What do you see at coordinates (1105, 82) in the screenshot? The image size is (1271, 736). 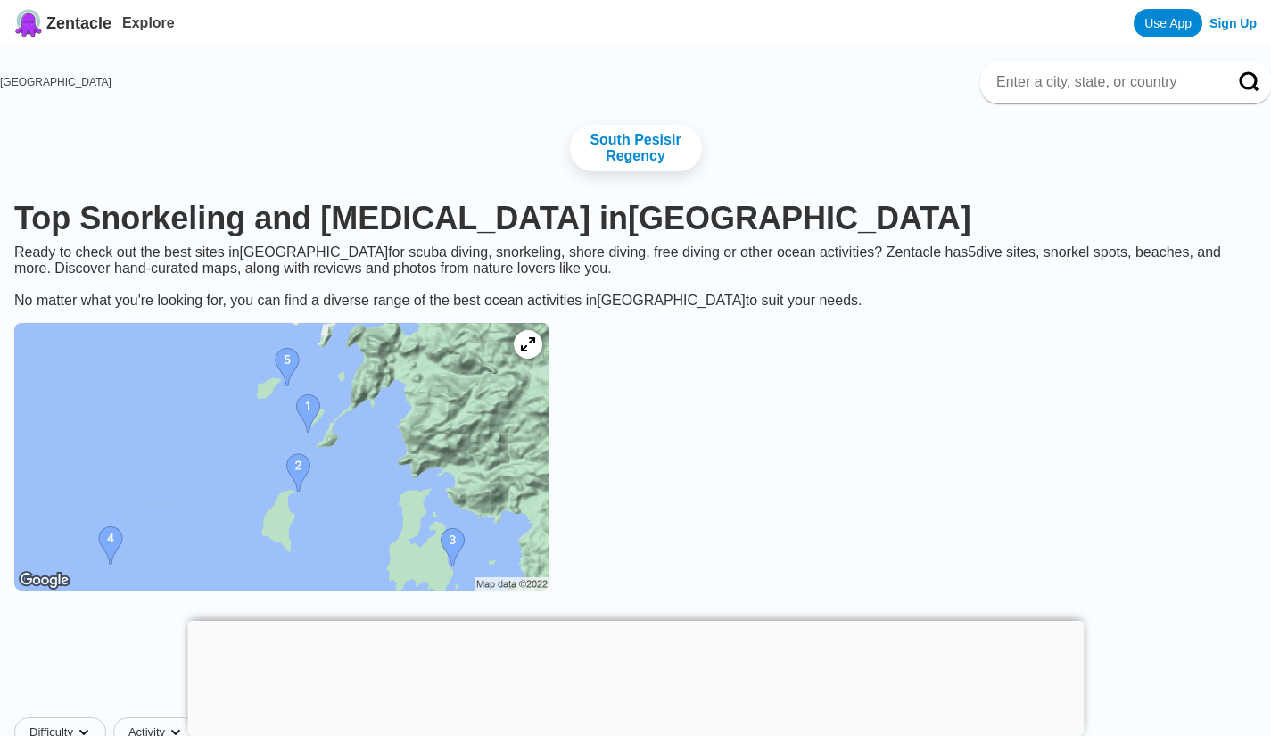 I see `input: Enter a city, state, or country` at bounding box center [1105, 82].